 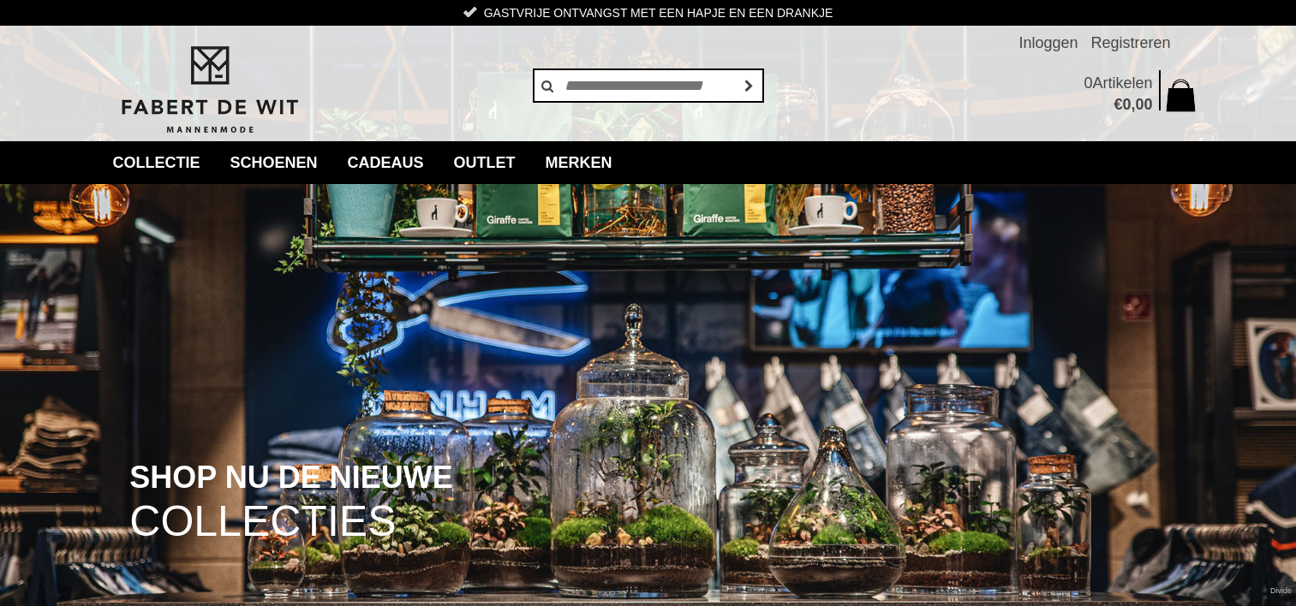 I want to click on a: Outlet, so click(x=485, y=163).